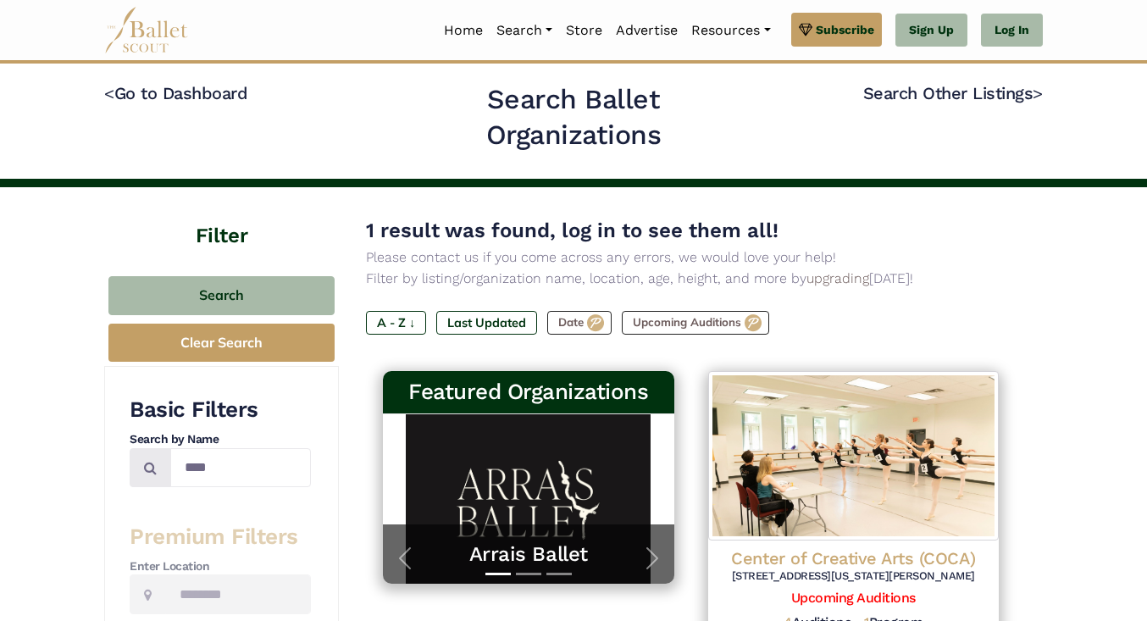 Image resolution: width=1147 pixels, height=621 pixels. Describe the element at coordinates (528, 554) in the screenshot. I see `a: Arrais Ballet` at that location.